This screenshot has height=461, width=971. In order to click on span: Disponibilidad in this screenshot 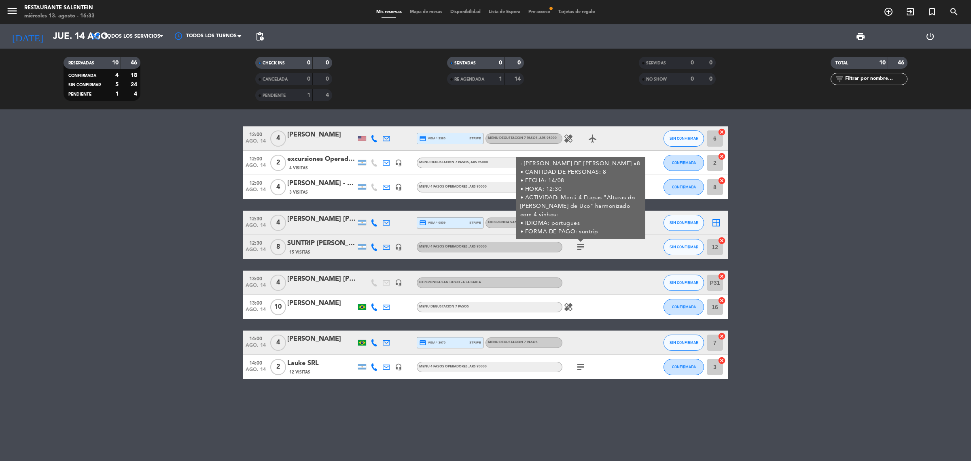, I will do `click(465, 12)`.